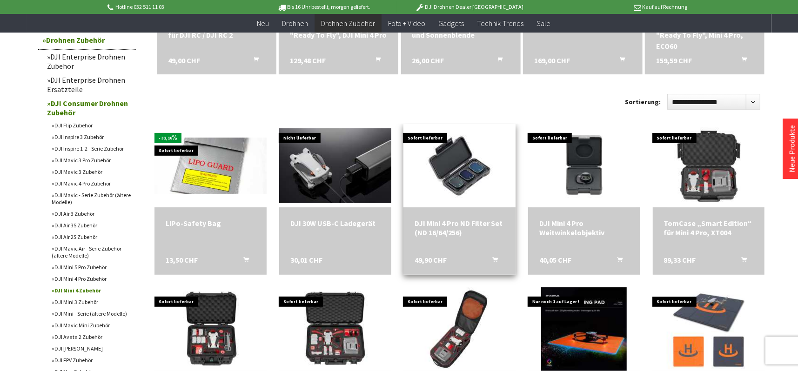 The image size is (798, 371). What do you see at coordinates (544, 23) in the screenshot?
I see `span: Sale` at bounding box center [544, 23].